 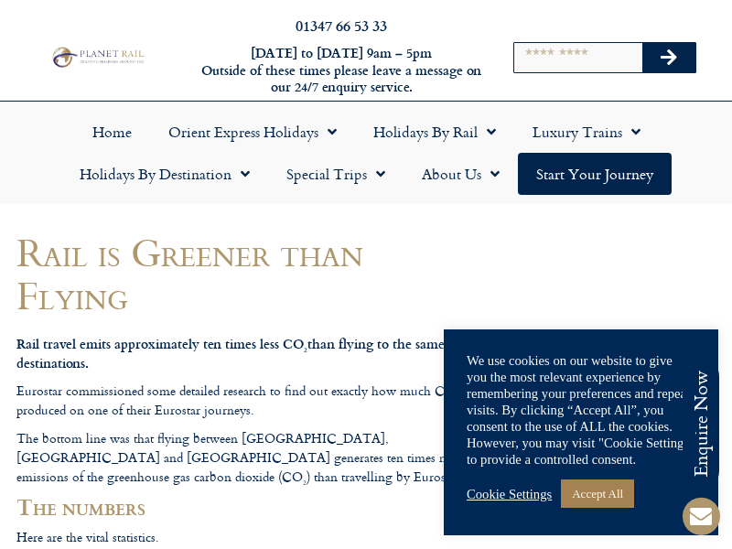 What do you see at coordinates (165, 174) in the screenshot?
I see `a: Holidays by Destination` at bounding box center [165, 174].